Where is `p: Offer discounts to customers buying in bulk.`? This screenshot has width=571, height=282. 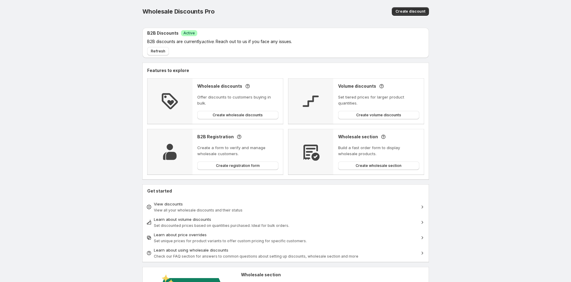
p: Offer discounts to customers buying in bulk. is located at coordinates (238, 100).